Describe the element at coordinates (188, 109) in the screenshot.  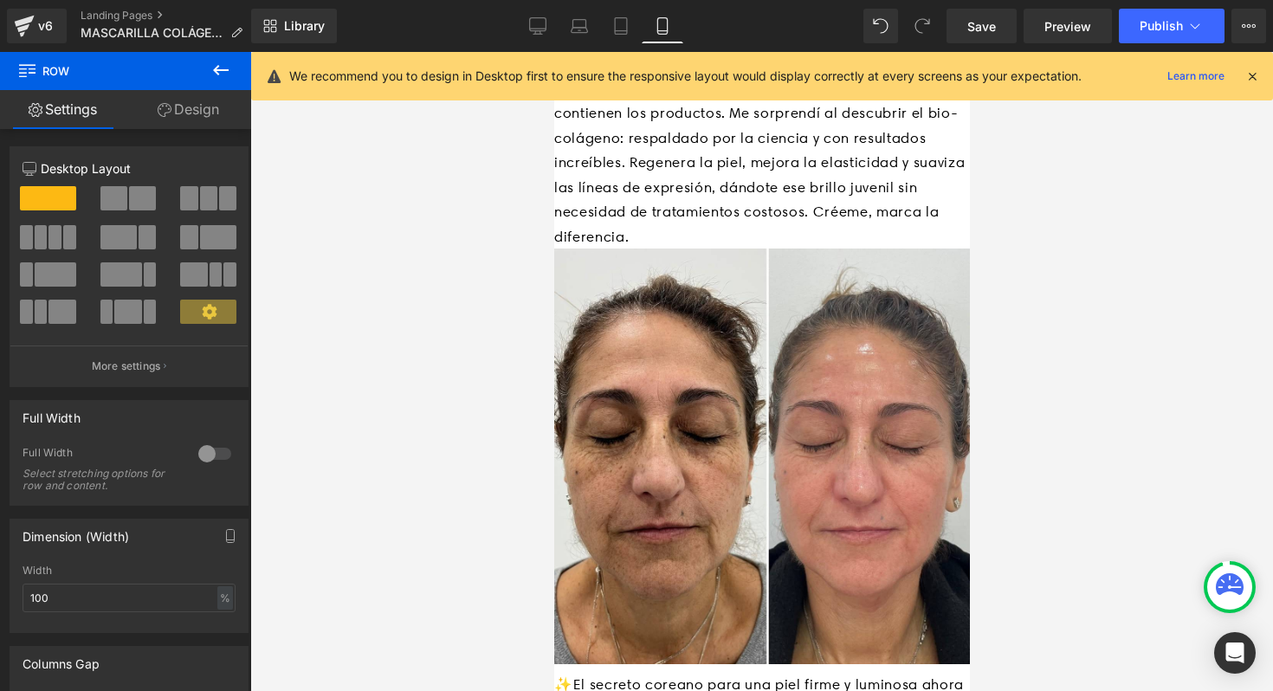
I see `a: Design` at that location.